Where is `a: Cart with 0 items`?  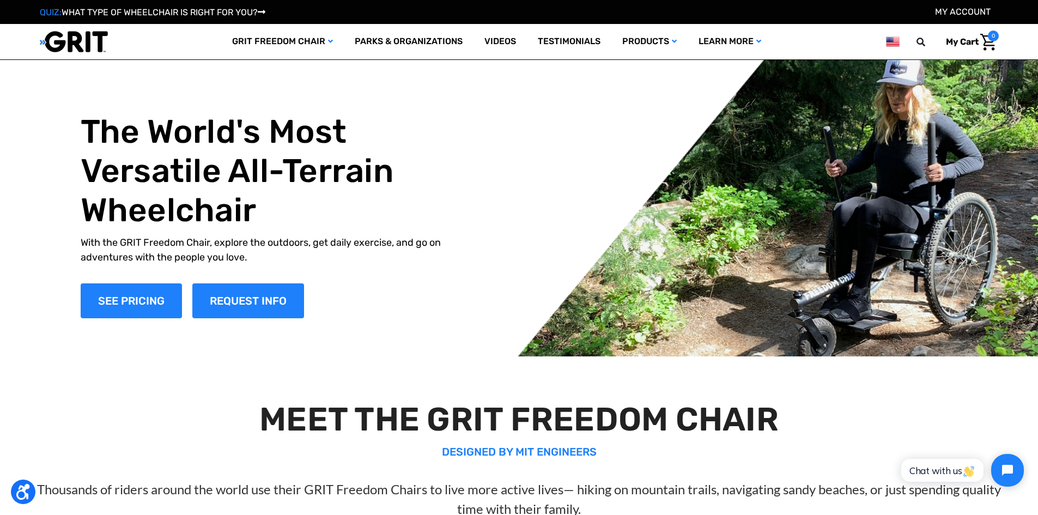
a: Cart with 0 items is located at coordinates (968, 42).